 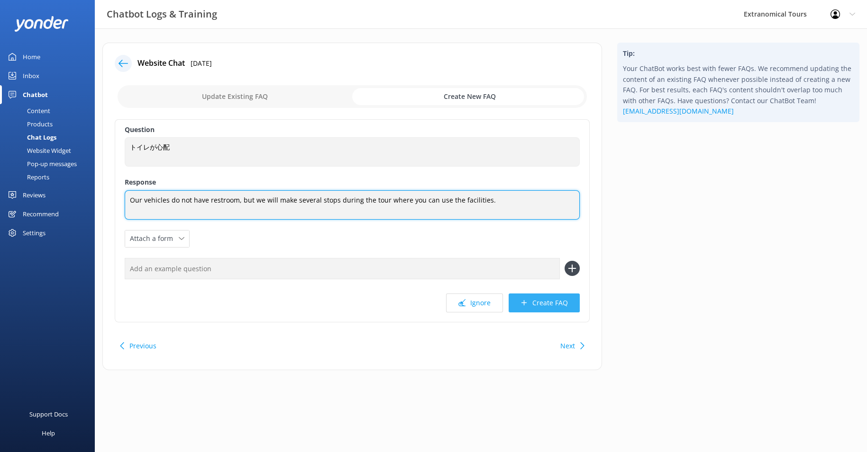 I want to click on a: Reports, so click(x=50, y=177).